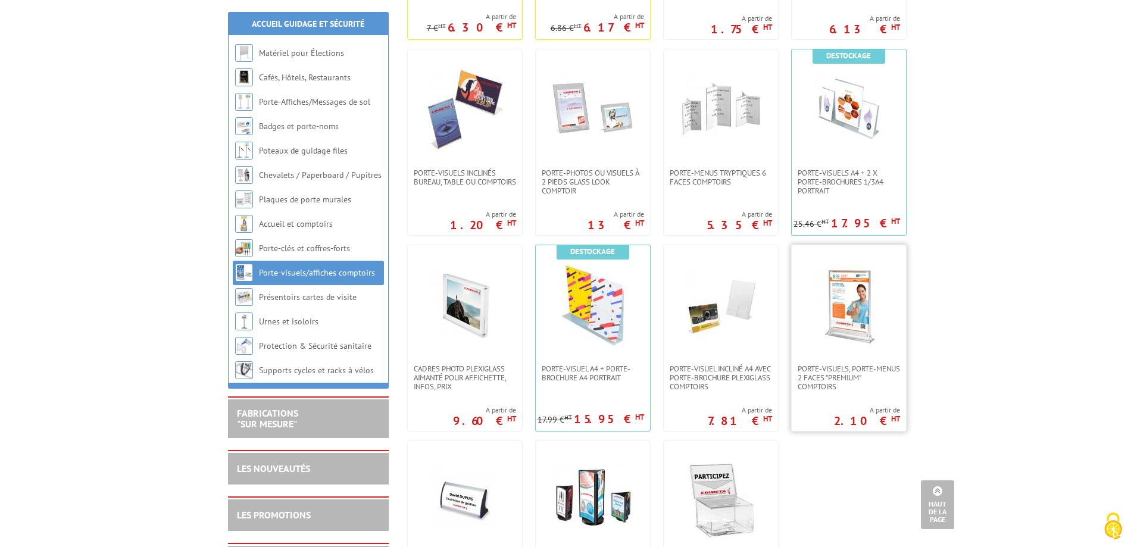 Image resolution: width=1134 pixels, height=547 pixels. Describe the element at coordinates (465, 109) in the screenshot. I see `img: Porte-visuels inclinés bureau, table ou comptoirs` at that location.